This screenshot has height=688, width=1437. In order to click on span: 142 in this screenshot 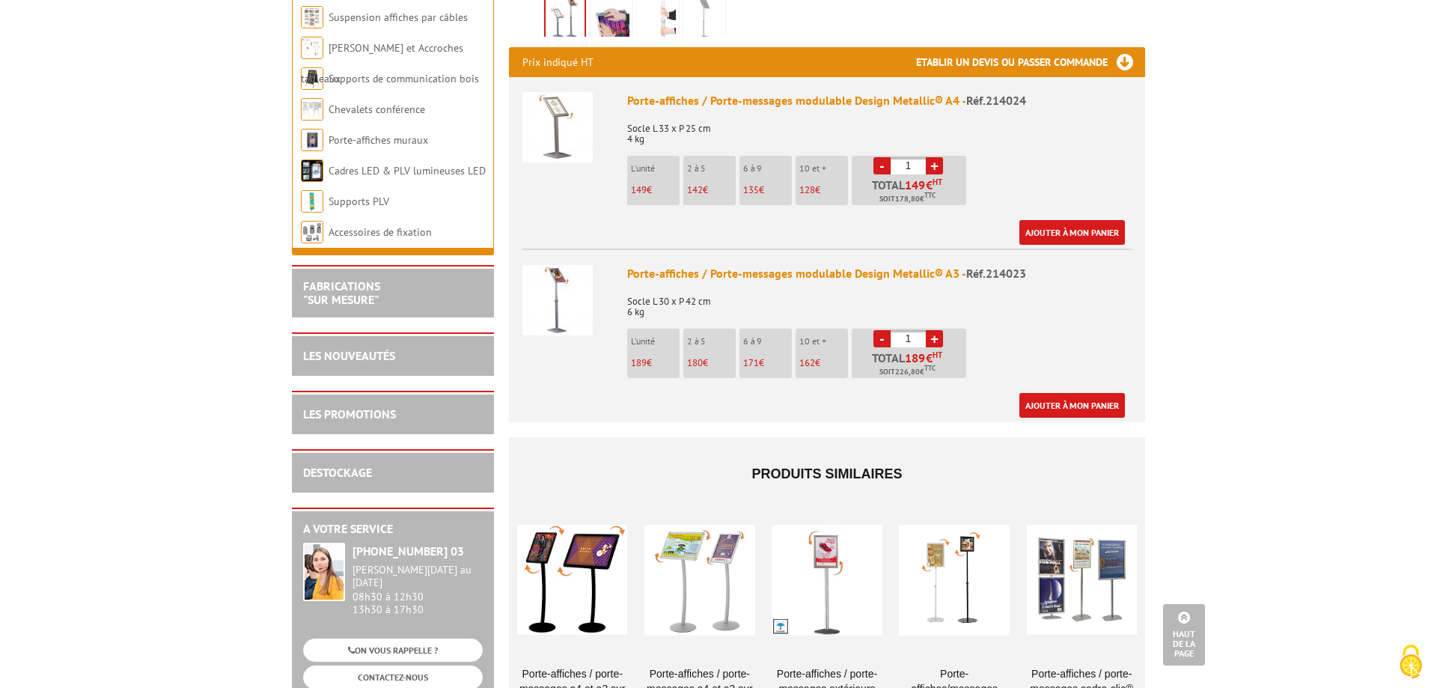, I will do `click(694, 189)`.